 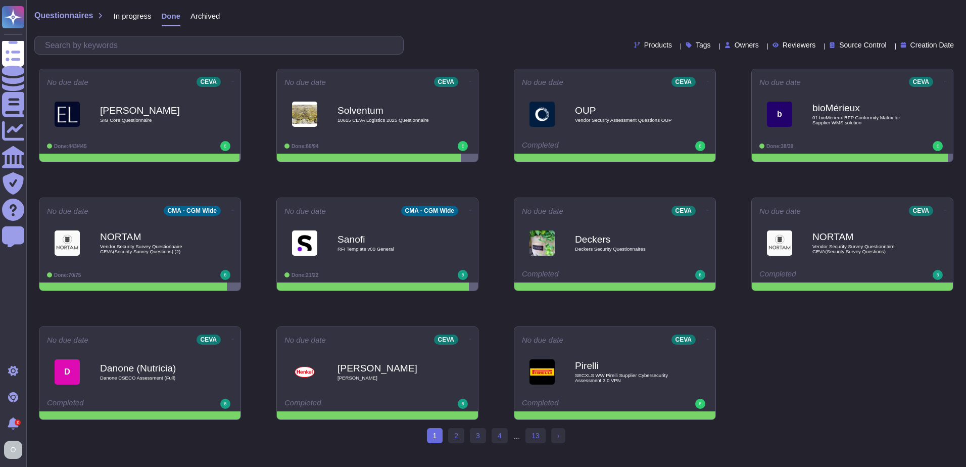 What do you see at coordinates (151, 368) in the screenshot?
I see `b: Danone (Nutricia)` at bounding box center [151, 368].